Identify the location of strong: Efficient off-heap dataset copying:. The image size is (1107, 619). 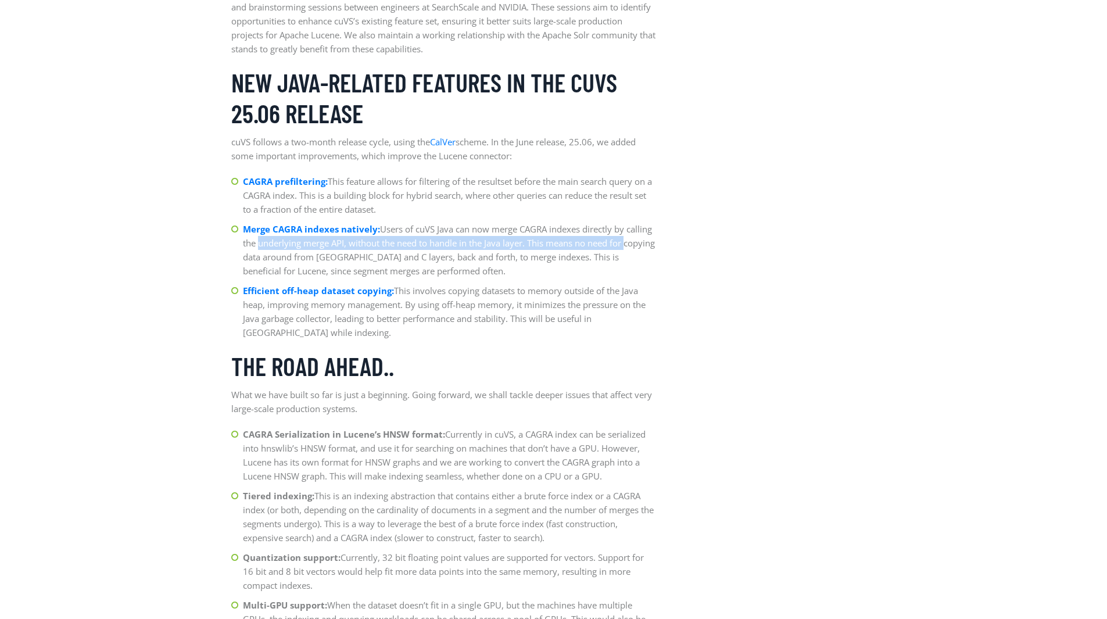
(318, 290).